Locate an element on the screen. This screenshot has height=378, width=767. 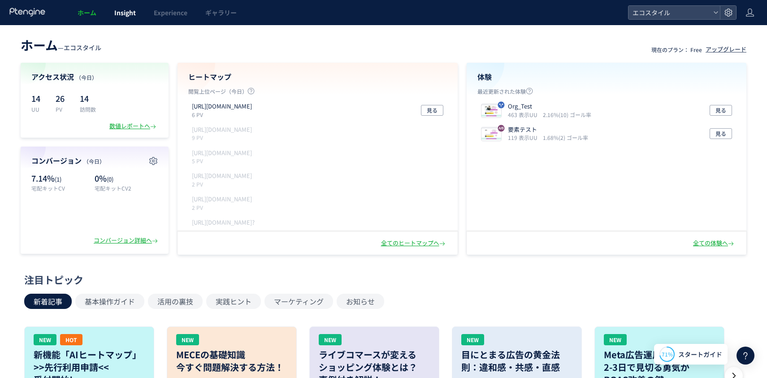
div: 全てのヒートマップへ is located at coordinates (414, 243).